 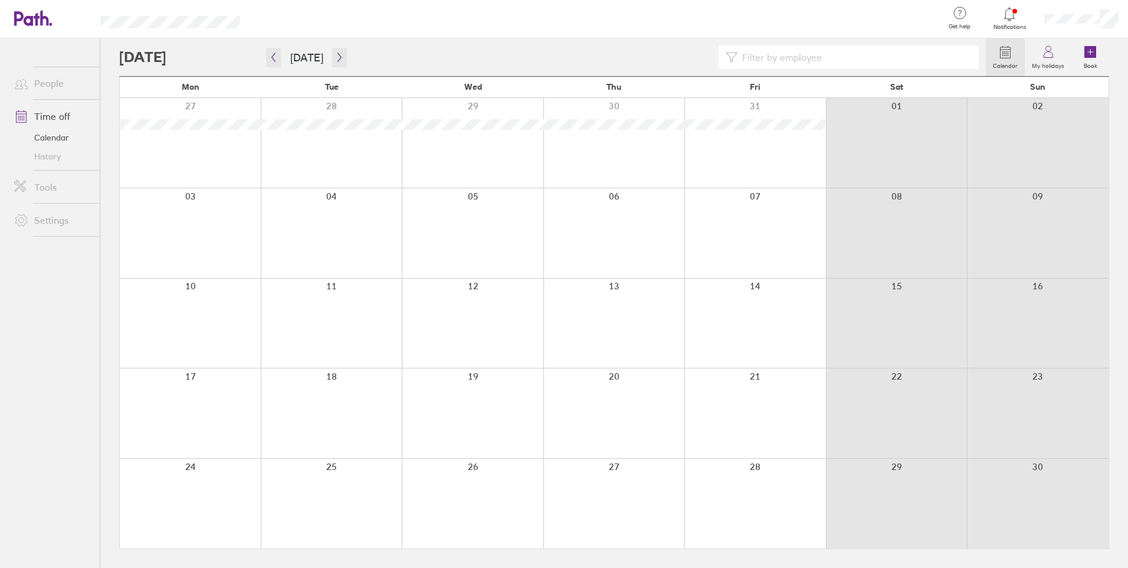 What do you see at coordinates (959, 27) in the screenshot?
I see `span: Get help` at bounding box center [959, 27].